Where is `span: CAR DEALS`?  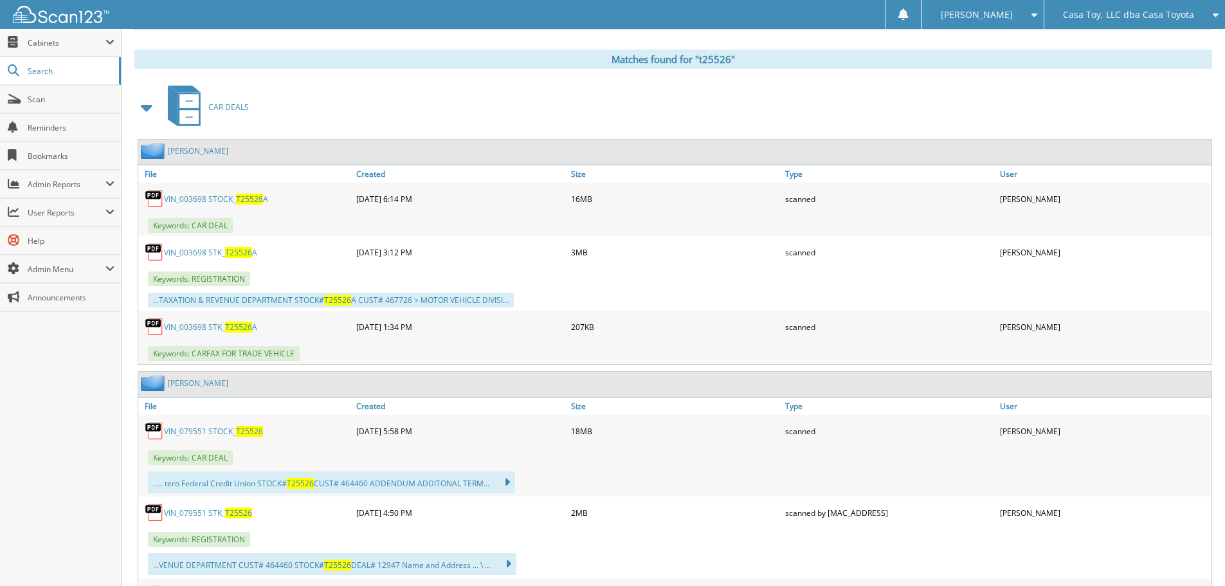
span: CAR DEALS is located at coordinates (228, 107).